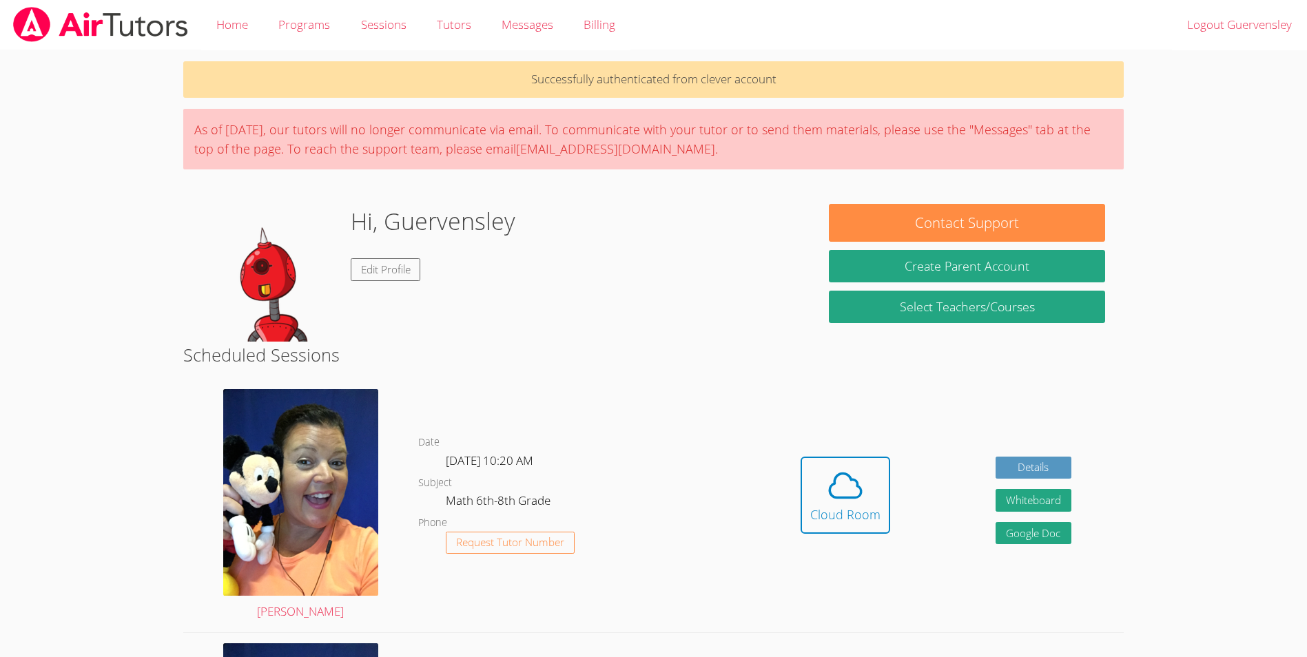  What do you see at coordinates (271, 273) in the screenshot?
I see `img: default.png` at bounding box center [271, 273].